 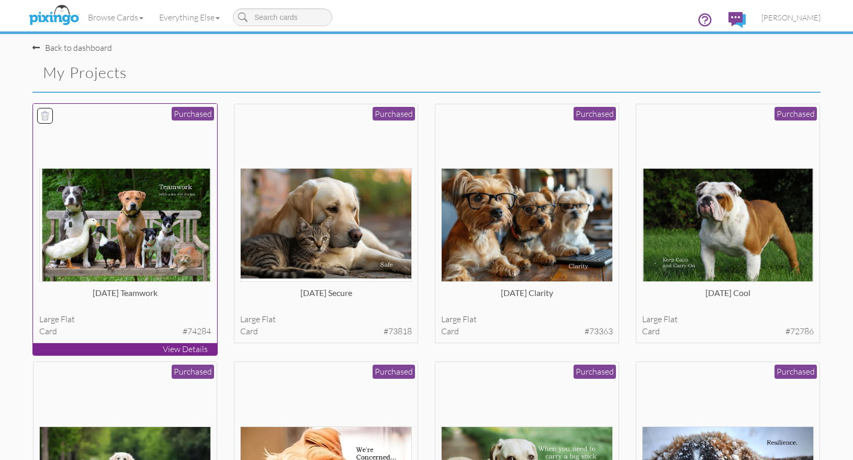 I want to click on span: #73363, so click(x=599, y=331).